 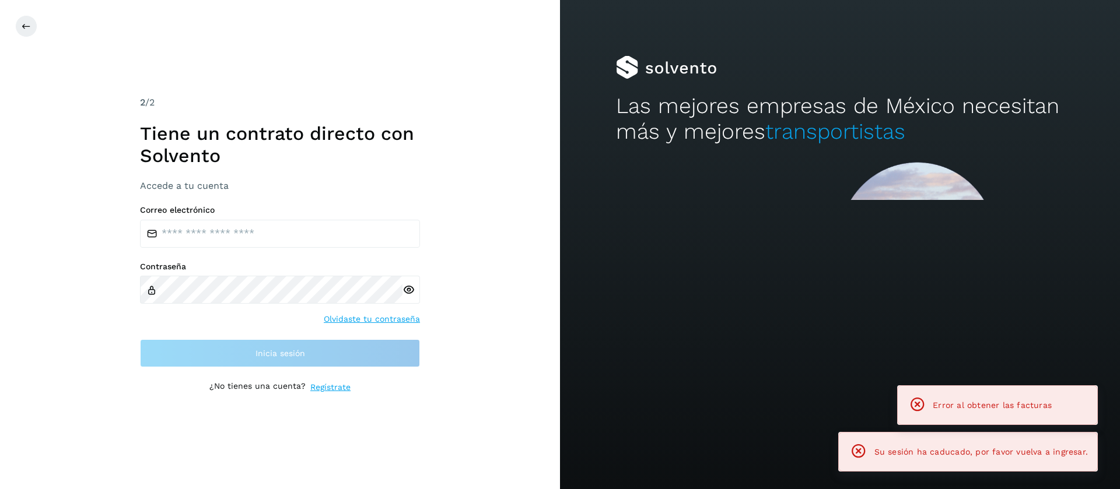 What do you see at coordinates (280, 354) in the screenshot?
I see `button: Inicia sesión` at bounding box center [280, 354].